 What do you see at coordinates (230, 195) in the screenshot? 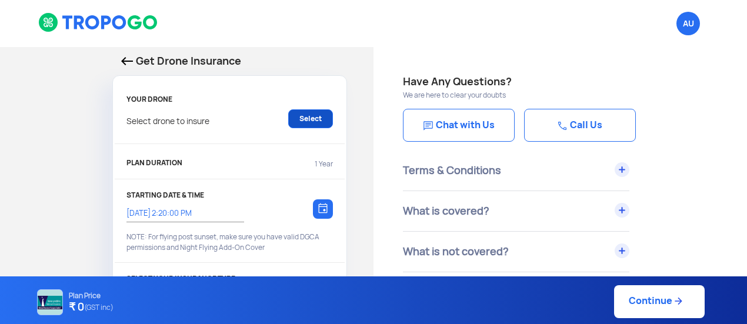
I see `p: STARTING DATE & TIME` at bounding box center [230, 195].